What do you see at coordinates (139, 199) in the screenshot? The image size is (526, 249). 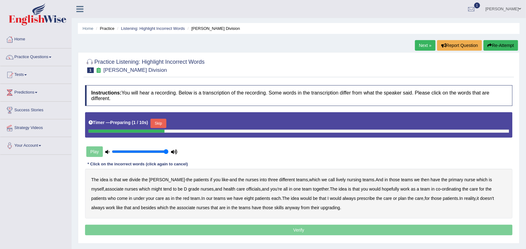 I see `b: under` at bounding box center [139, 199].